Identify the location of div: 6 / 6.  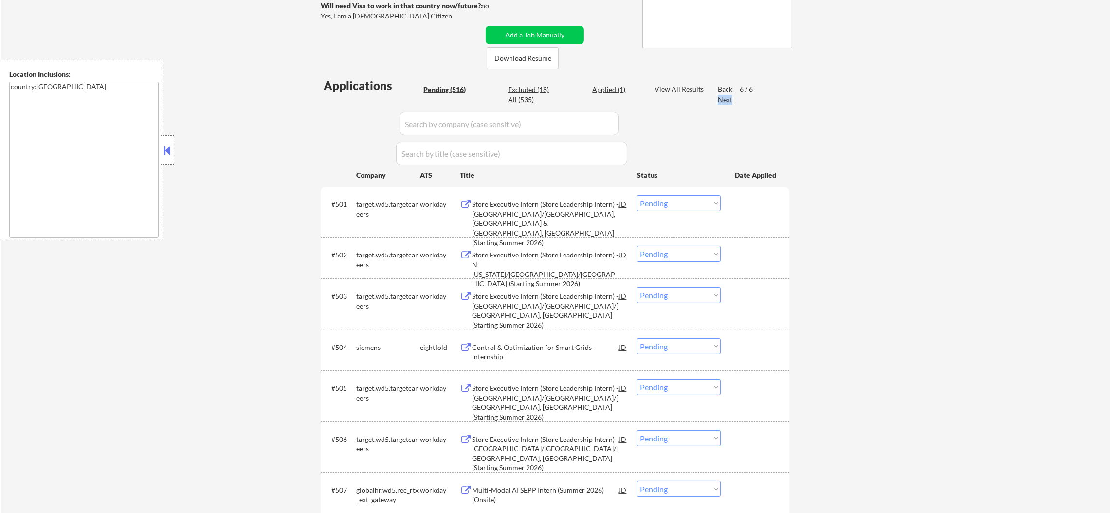
(751, 89).